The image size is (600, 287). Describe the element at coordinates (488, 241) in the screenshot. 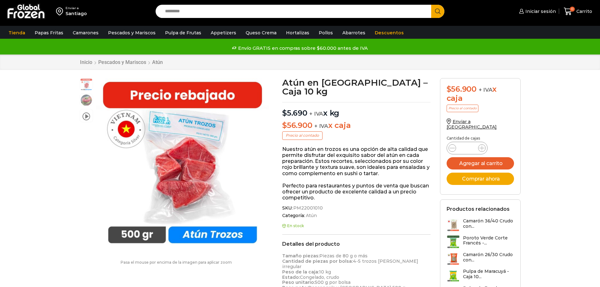

I see `h3: Poroto Verde Corte Francés -...` at that location.